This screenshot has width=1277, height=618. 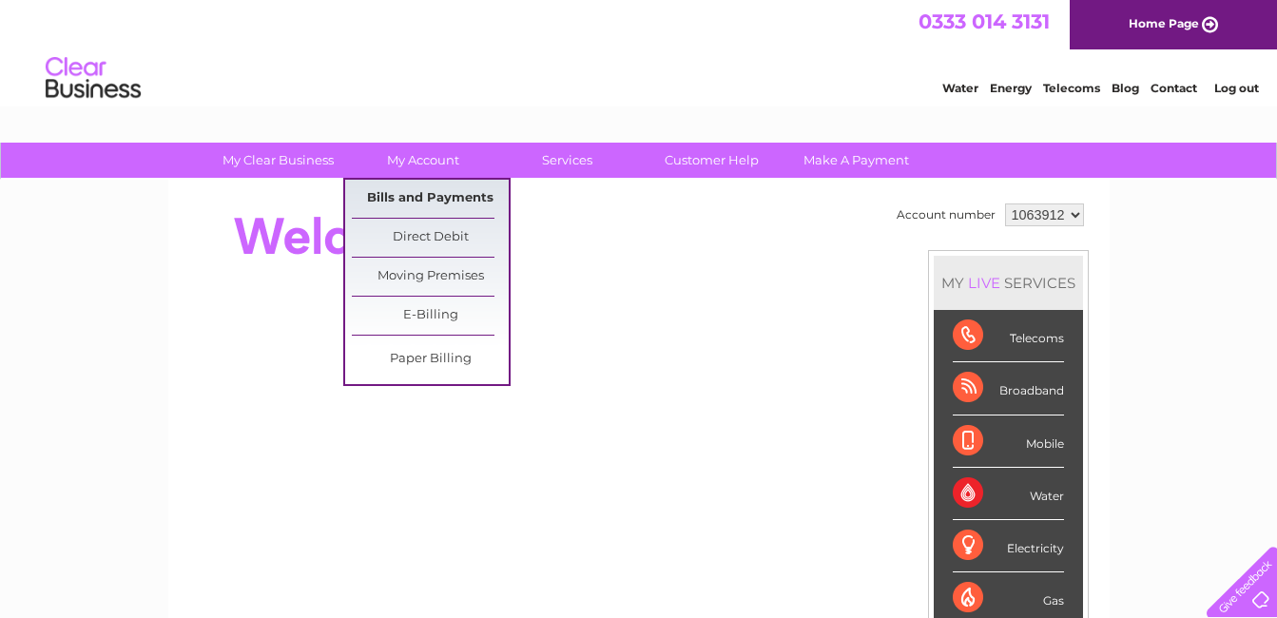 I want to click on a: Moving Premises, so click(x=430, y=277).